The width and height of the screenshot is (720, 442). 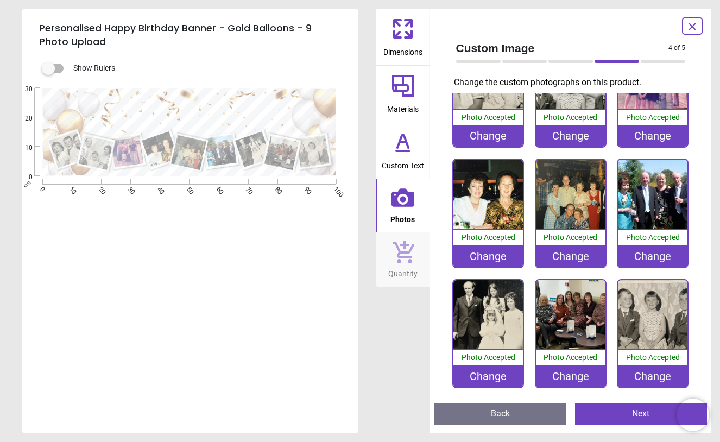 I want to click on button: Back, so click(x=500, y=414).